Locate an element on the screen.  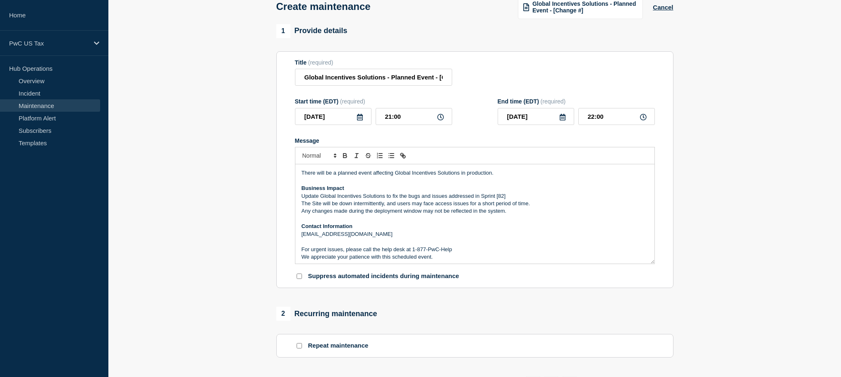
button: Toggle link is located at coordinates (403, 156).